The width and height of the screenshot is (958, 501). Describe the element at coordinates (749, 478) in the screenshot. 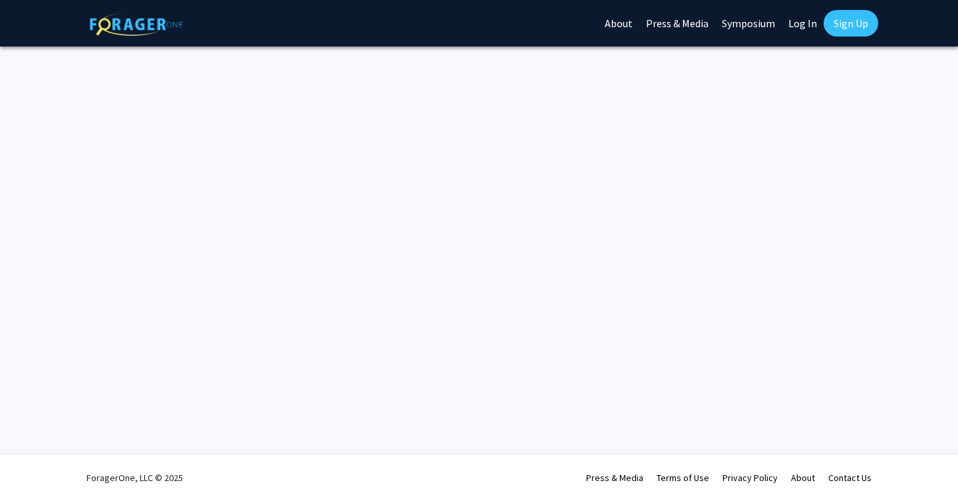

I see `a: Privacy Policy` at that location.